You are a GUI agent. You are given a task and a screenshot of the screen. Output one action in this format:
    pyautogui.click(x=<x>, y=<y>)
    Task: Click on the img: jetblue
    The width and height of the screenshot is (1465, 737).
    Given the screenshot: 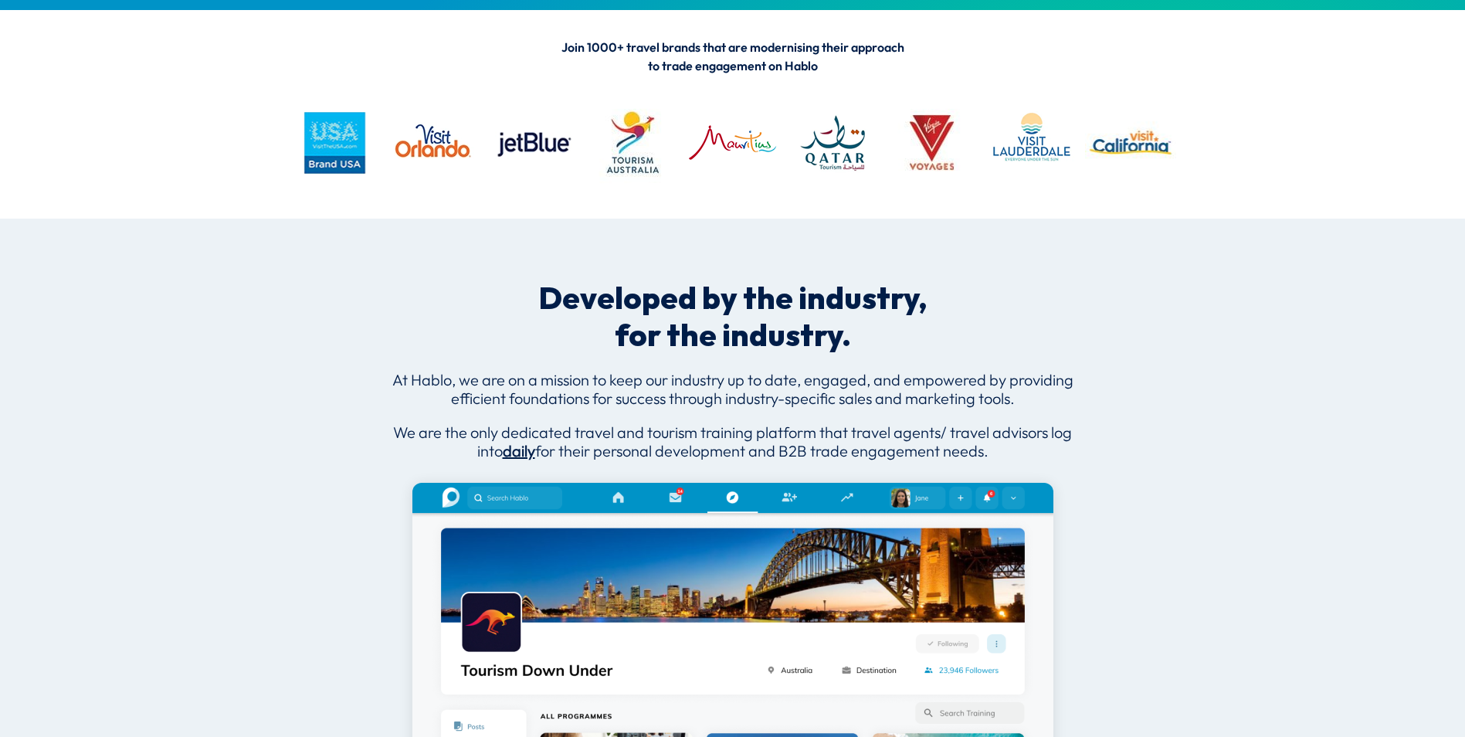 What is the action you would take?
    pyautogui.click(x=533, y=142)
    